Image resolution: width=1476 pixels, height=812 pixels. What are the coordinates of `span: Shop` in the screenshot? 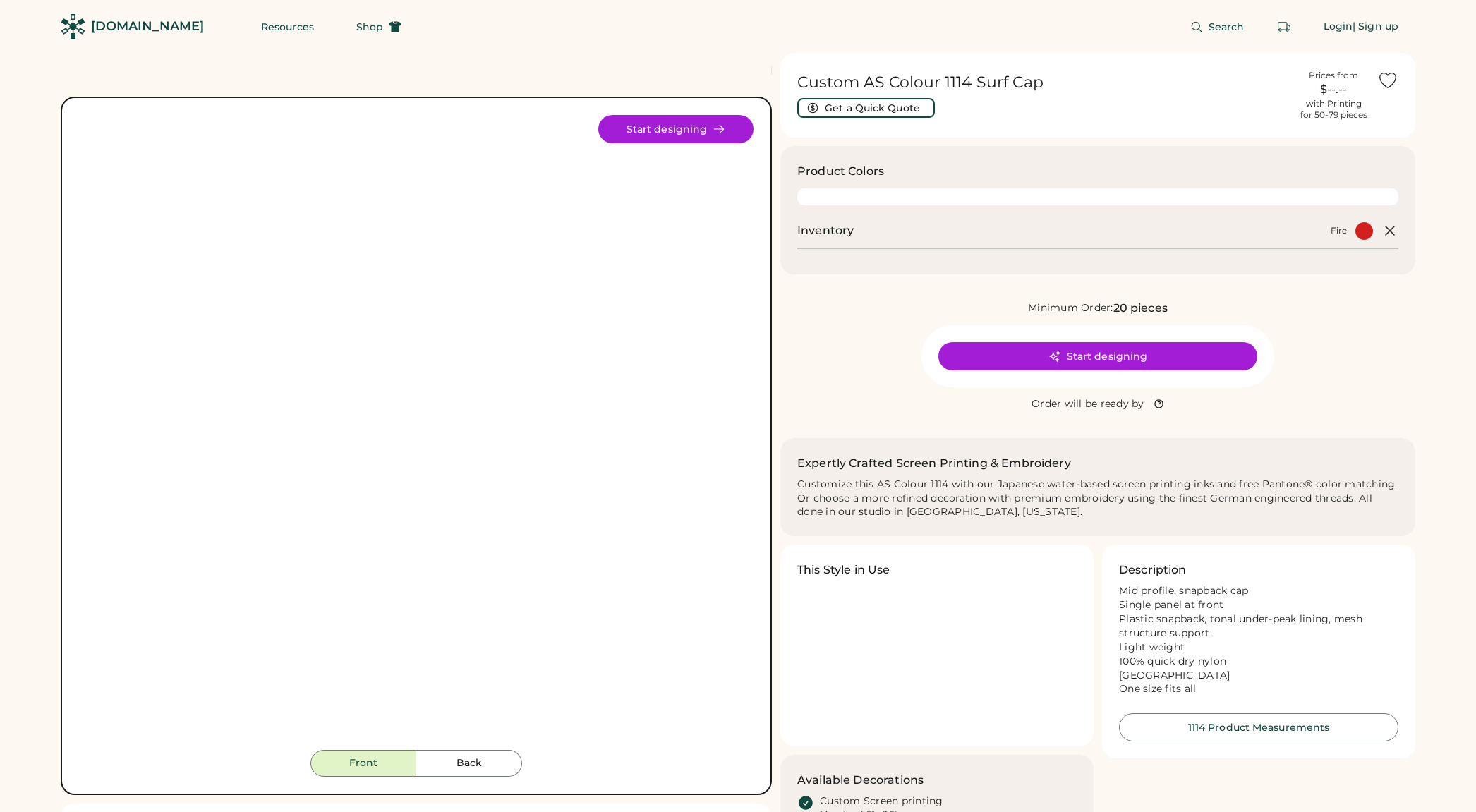 It's located at (369, 27).